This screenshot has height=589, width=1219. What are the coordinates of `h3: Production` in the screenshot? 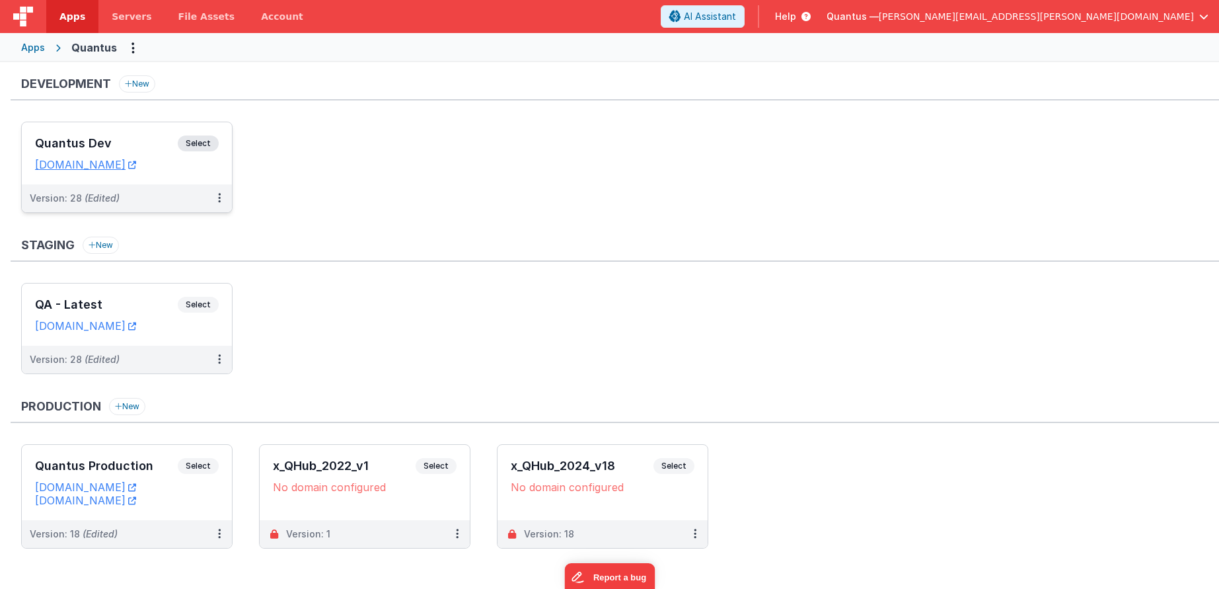 It's located at (61, 406).